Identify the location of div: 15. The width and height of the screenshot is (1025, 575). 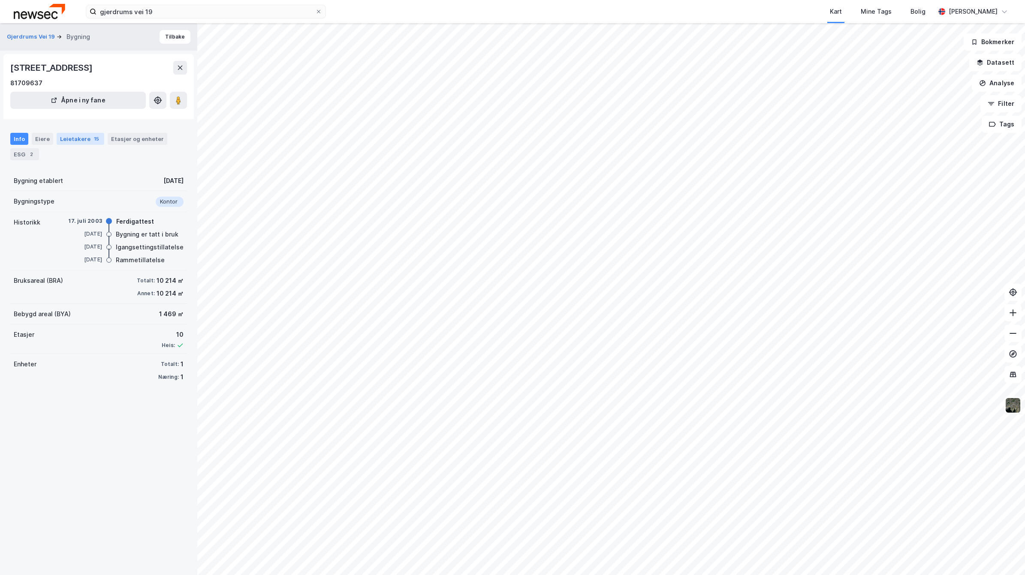
(96, 139).